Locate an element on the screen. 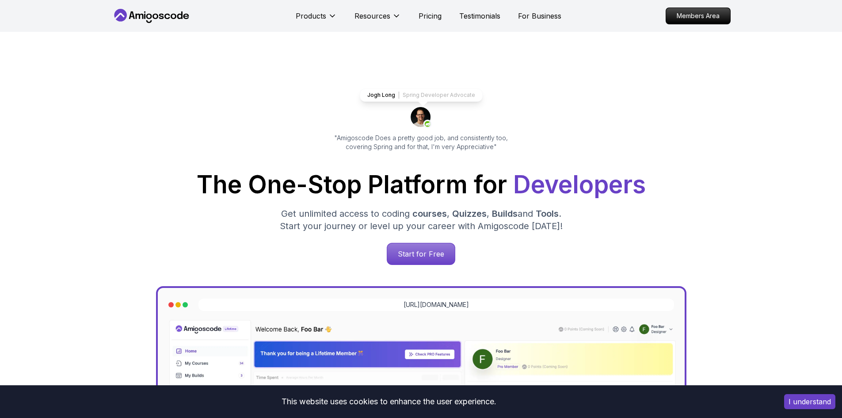  span: courses is located at coordinates (430, 214).